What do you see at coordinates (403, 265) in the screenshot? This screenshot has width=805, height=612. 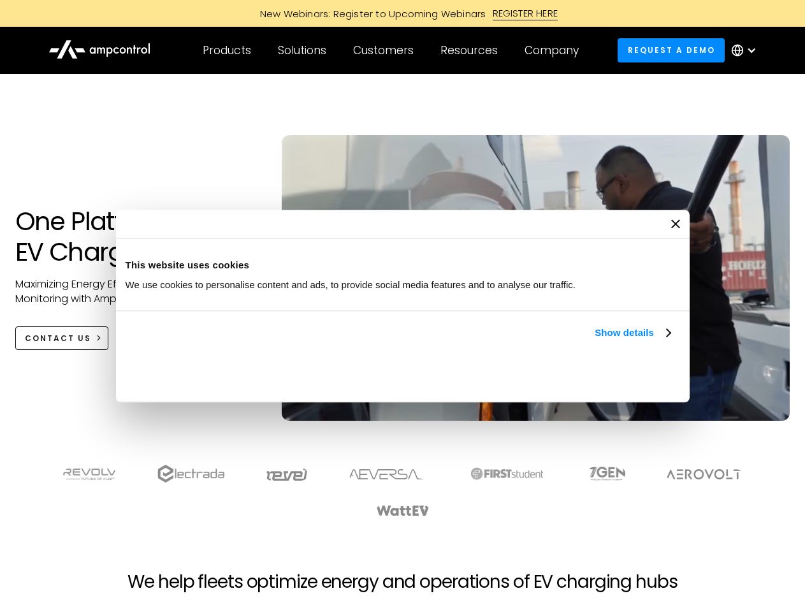 I see `div: This website uses cookies` at bounding box center [403, 265].